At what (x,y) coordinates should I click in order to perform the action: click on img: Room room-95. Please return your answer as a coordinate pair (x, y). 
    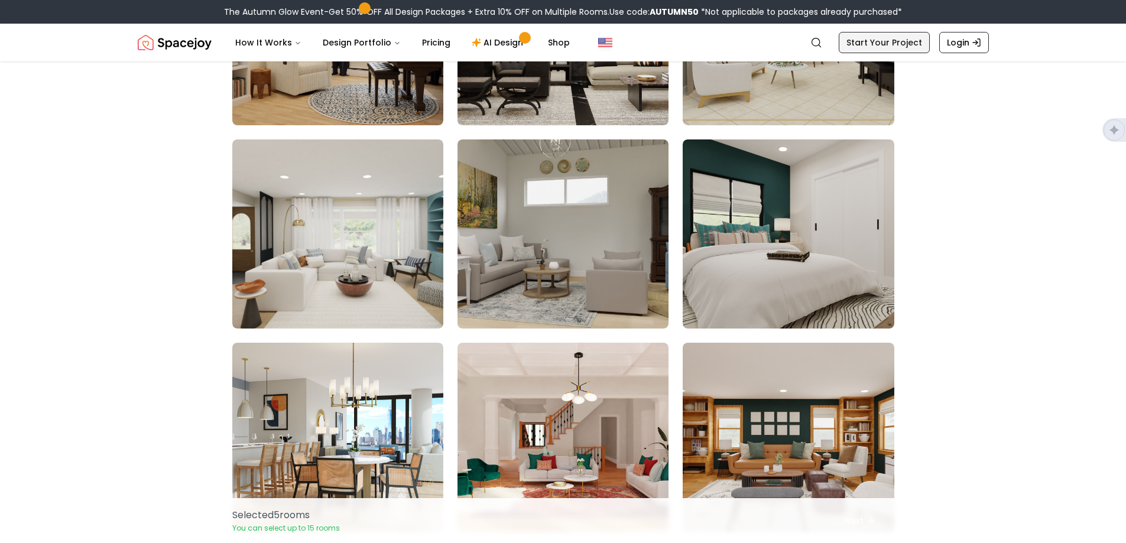
    Looking at the image, I should click on (563, 234).